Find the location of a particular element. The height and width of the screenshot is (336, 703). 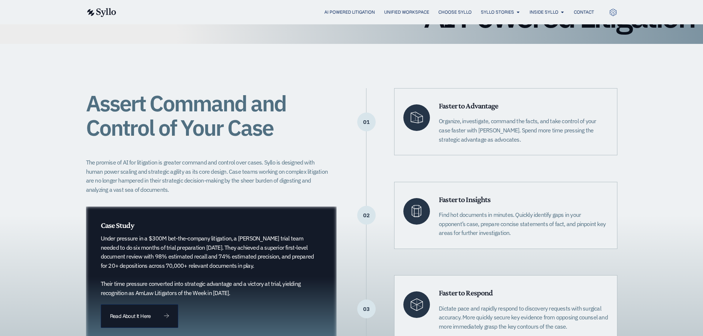

span: AI Powered Litigation is located at coordinates (349, 12).